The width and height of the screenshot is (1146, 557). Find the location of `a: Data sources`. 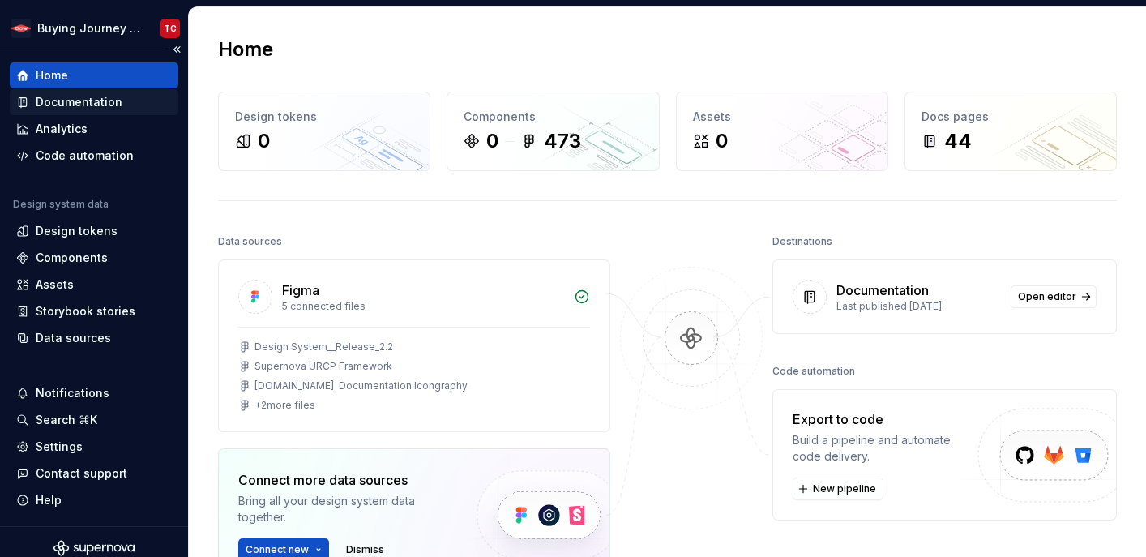

a: Data sources is located at coordinates (94, 338).